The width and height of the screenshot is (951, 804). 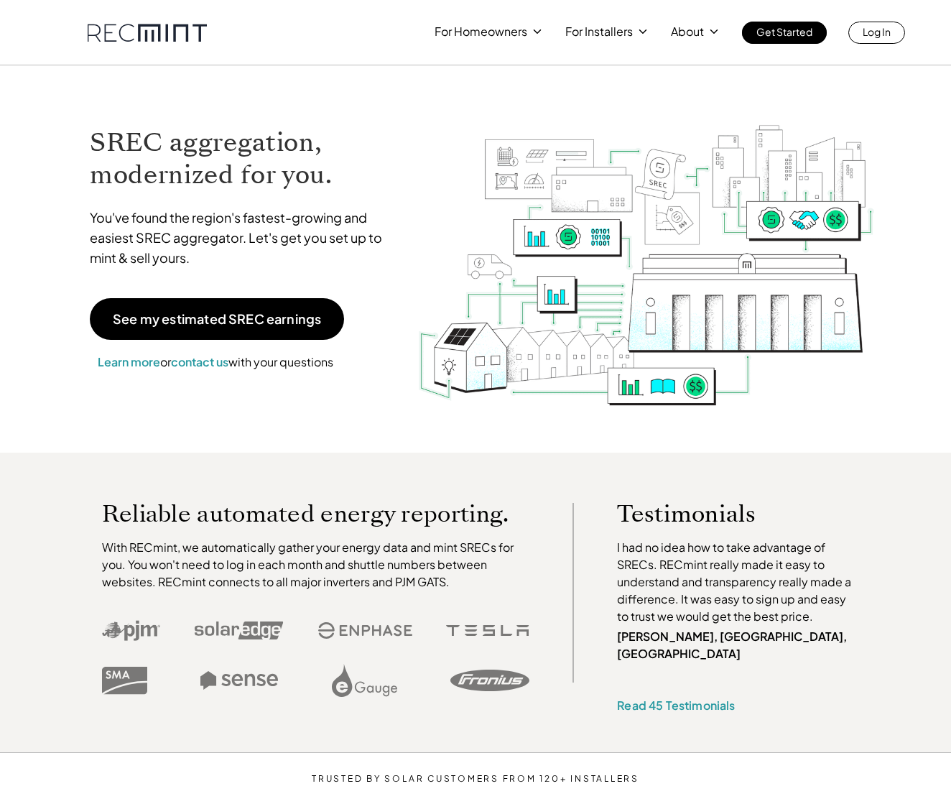 I want to click on a: Read 45 Testimonials, so click(x=676, y=705).